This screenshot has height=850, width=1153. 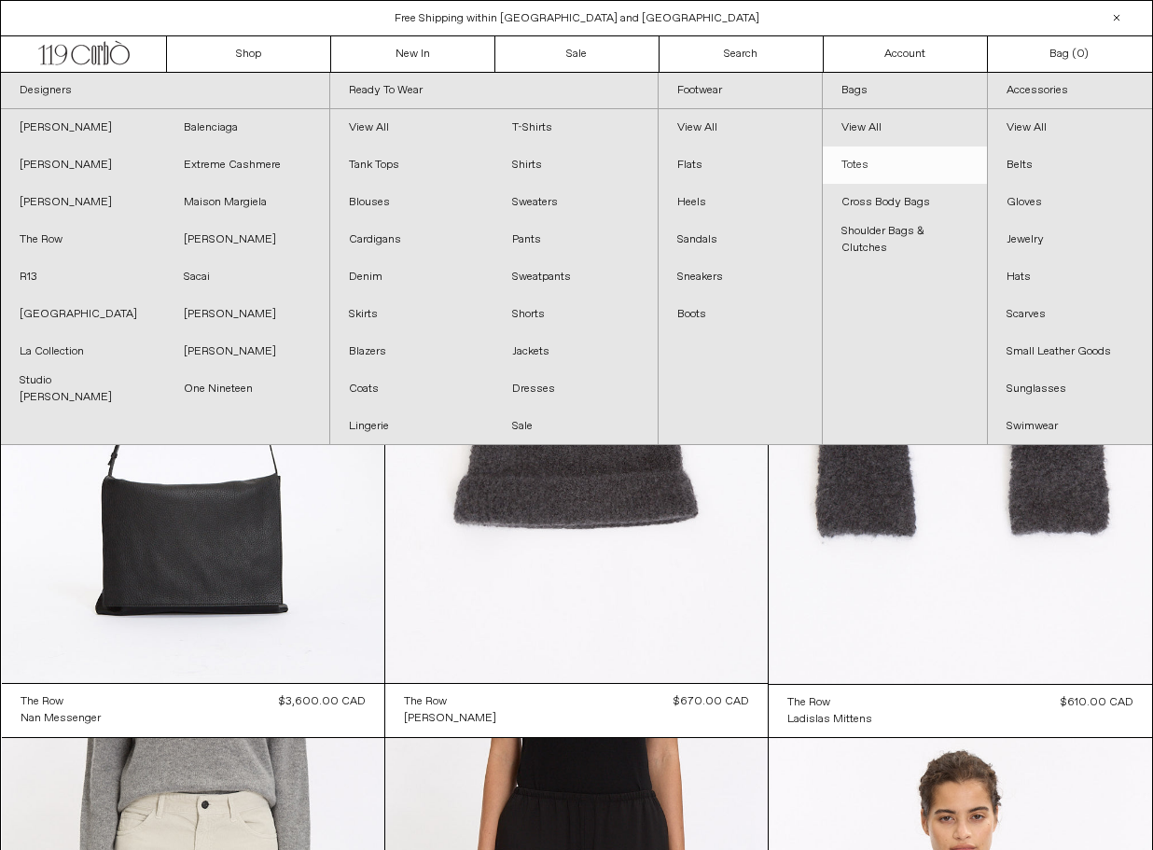 I want to click on a: Pants, so click(x=576, y=240).